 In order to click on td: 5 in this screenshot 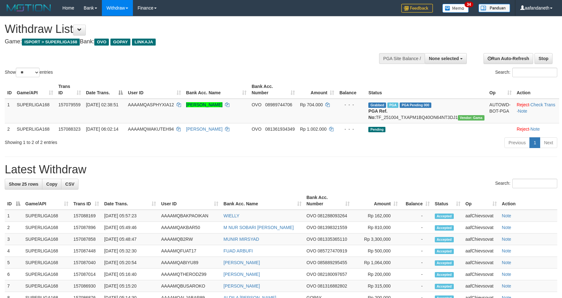, I will do `click(14, 263)`.